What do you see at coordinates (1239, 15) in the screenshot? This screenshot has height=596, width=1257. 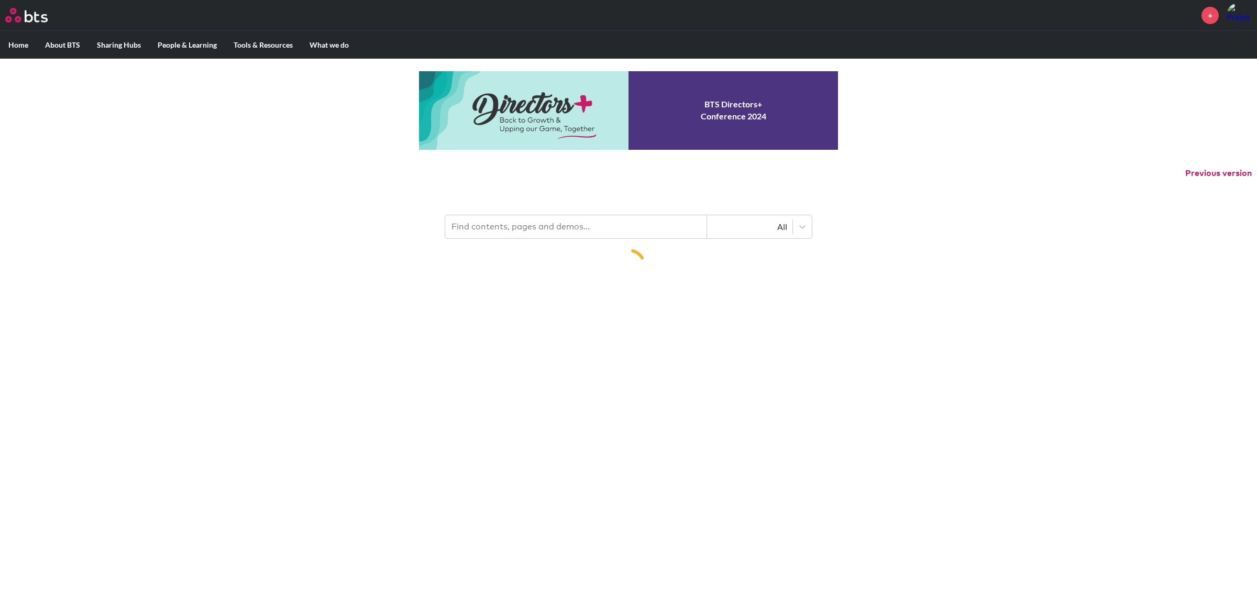 I see `img: Praiya Thawornwattanaphol` at bounding box center [1239, 15].